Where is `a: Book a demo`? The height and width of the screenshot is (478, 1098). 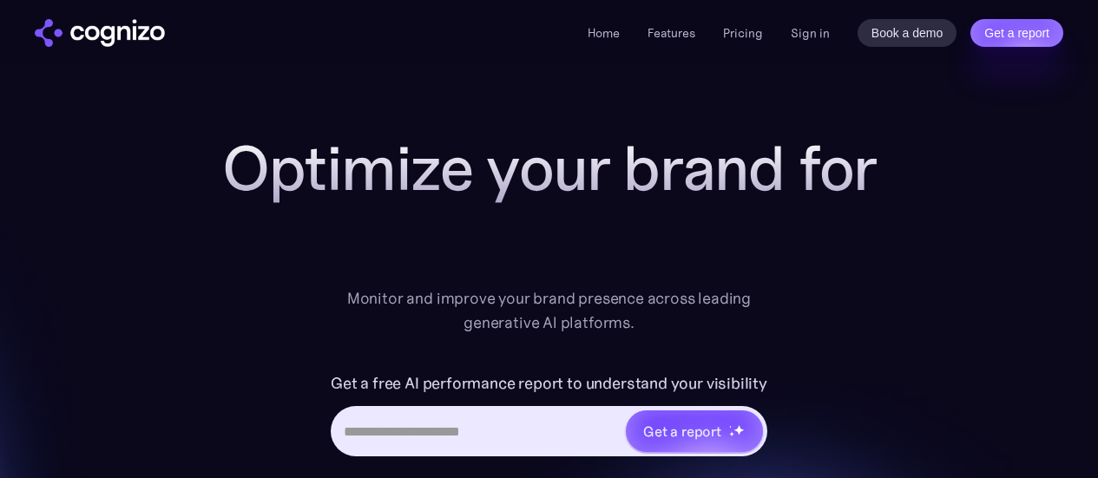
a: Book a demo is located at coordinates (907, 33).